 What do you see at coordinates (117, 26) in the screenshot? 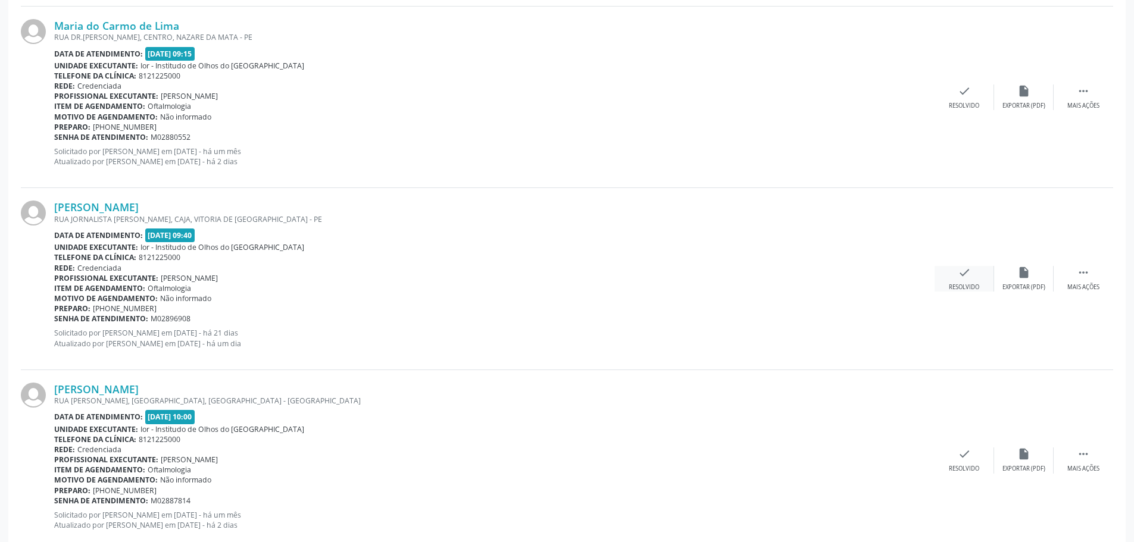
I see `a: Maria do Carmo de Lima` at bounding box center [117, 26].